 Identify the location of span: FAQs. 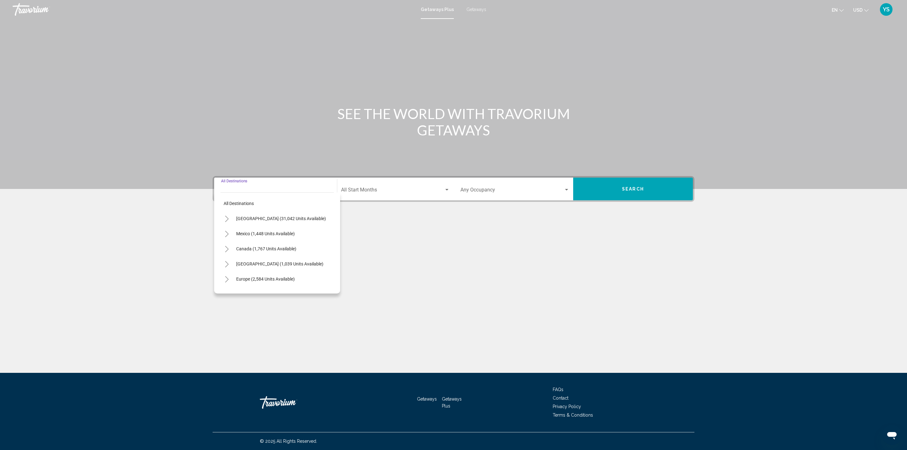
(558, 389).